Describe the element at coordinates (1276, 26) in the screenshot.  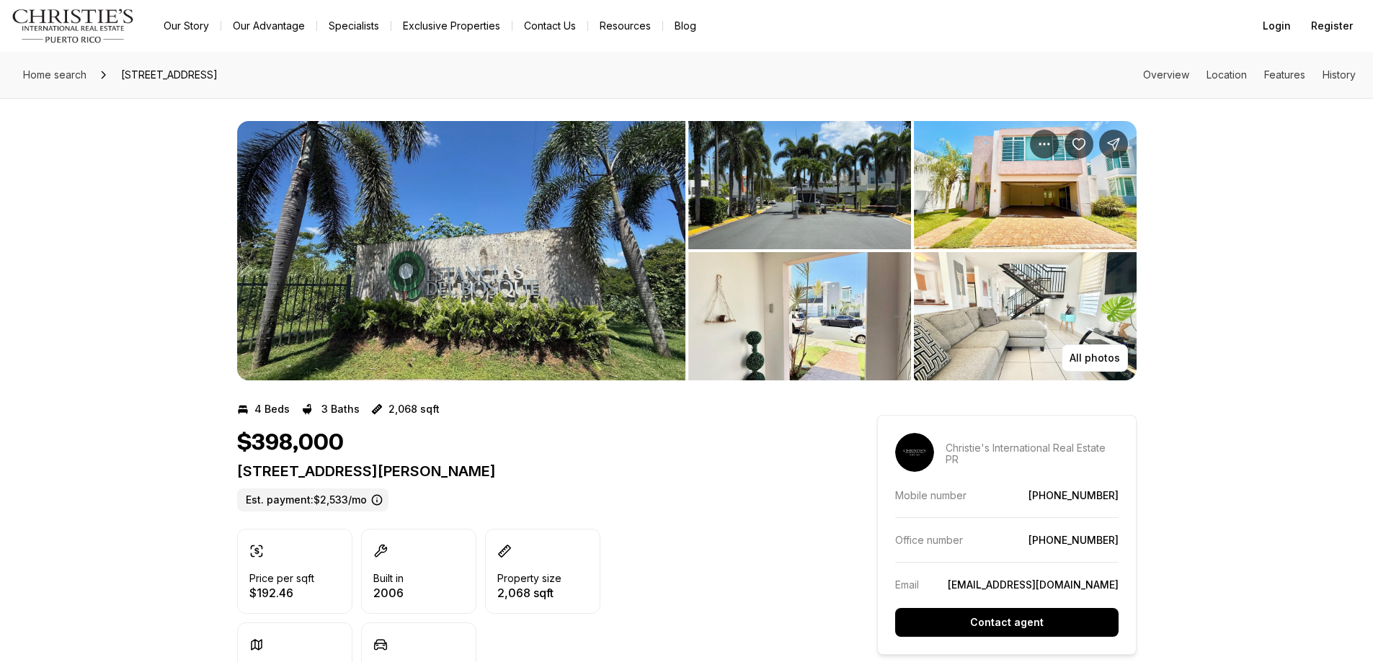
I see `span: Login` at that location.